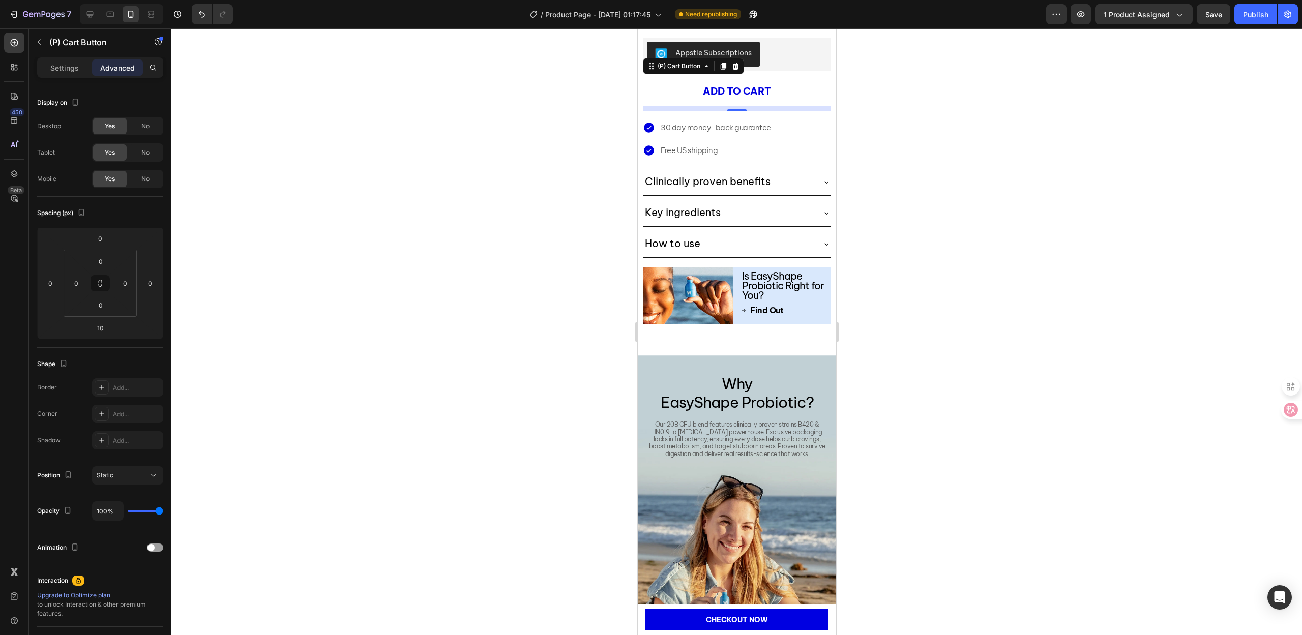  Describe the element at coordinates (76, 24) in the screenshot. I see `div: Appstle Subscriptions` at that location.